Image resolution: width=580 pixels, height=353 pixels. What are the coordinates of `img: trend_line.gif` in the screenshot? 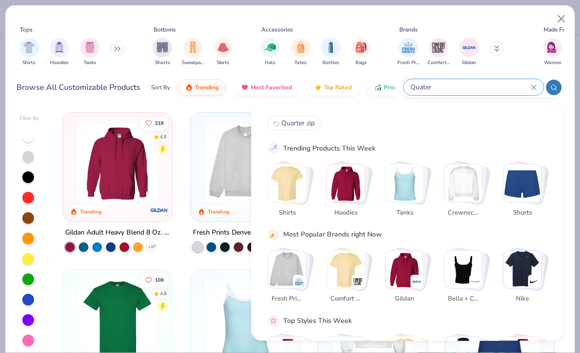 It's located at (274, 148).